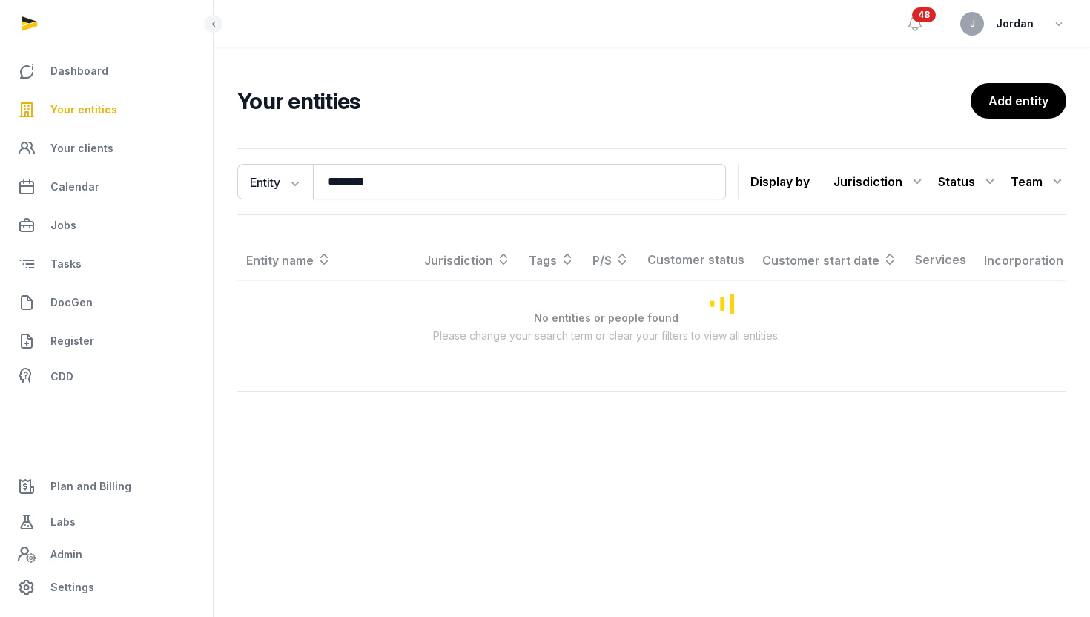 The height and width of the screenshot is (617, 1090). Describe the element at coordinates (71, 302) in the screenshot. I see `span: DocGen` at that location.